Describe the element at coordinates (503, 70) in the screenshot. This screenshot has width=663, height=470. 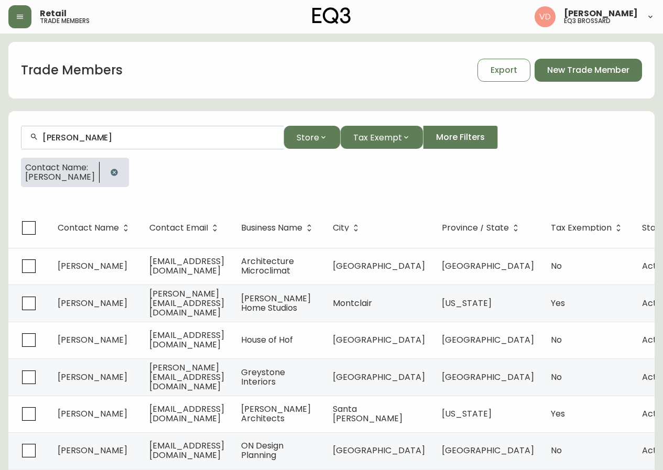
I see `span: Export` at that location.